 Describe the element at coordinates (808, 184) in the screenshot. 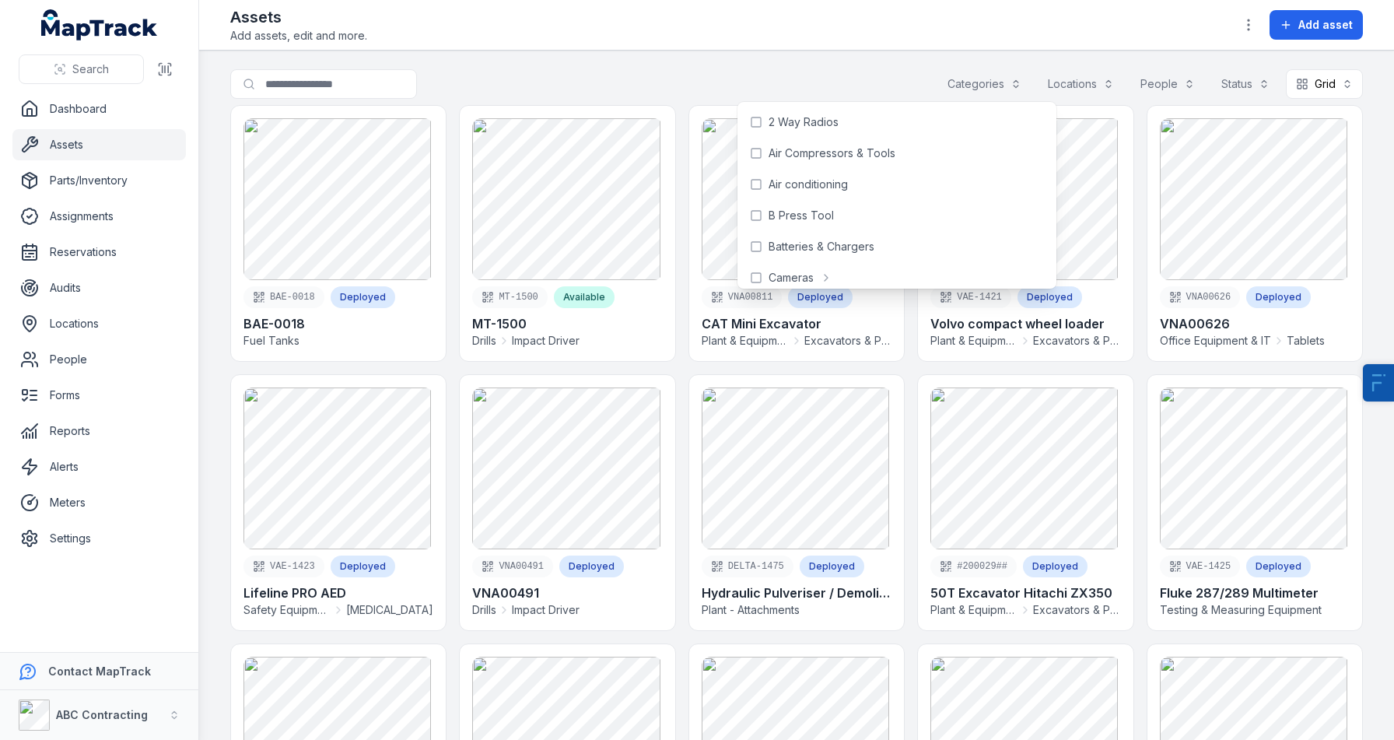

I see `span: Air conditioning` at that location.